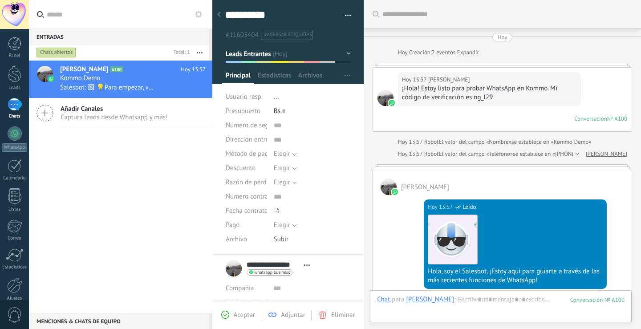 Image resolution: width=641 pixels, height=329 pixels. Describe the element at coordinates (597, 299) in the screenshot. I see `div: 100` at that location.